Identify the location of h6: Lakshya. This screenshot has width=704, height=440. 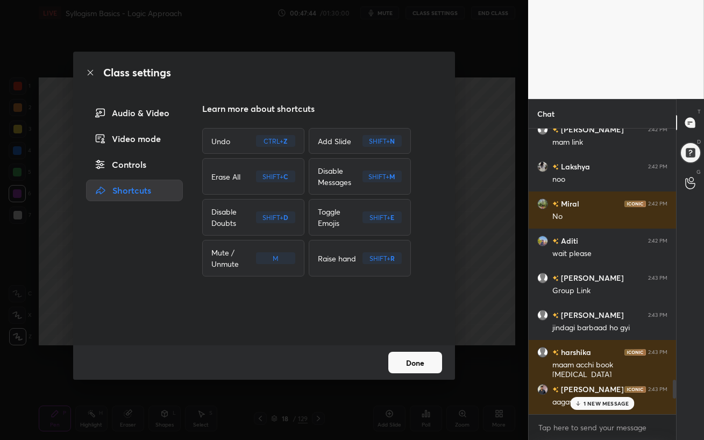
(575, 166).